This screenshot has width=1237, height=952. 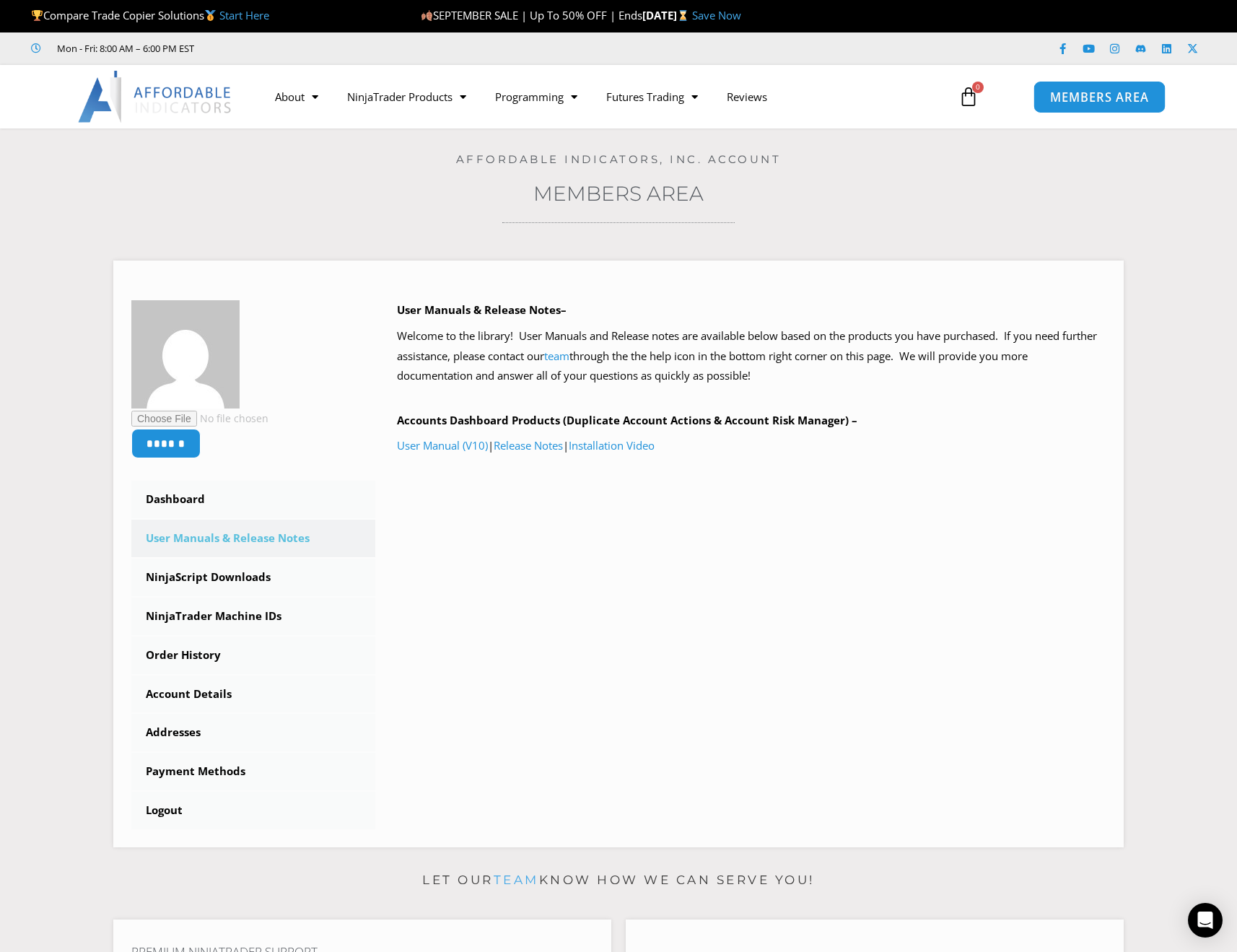 What do you see at coordinates (253, 499) in the screenshot?
I see `a: Dashboard` at bounding box center [253, 499].